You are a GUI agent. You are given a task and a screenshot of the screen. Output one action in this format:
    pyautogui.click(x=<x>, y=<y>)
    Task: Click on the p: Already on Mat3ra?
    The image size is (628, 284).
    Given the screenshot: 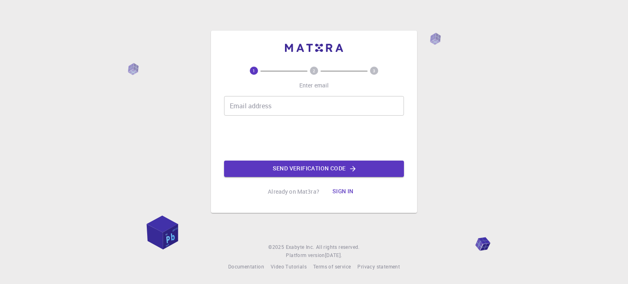 What is the action you would take?
    pyautogui.click(x=294, y=192)
    